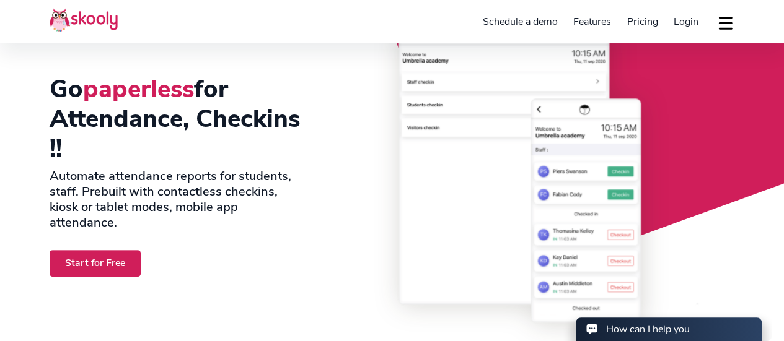  What do you see at coordinates (643, 22) in the screenshot?
I see `a: Pricing` at bounding box center [643, 22].